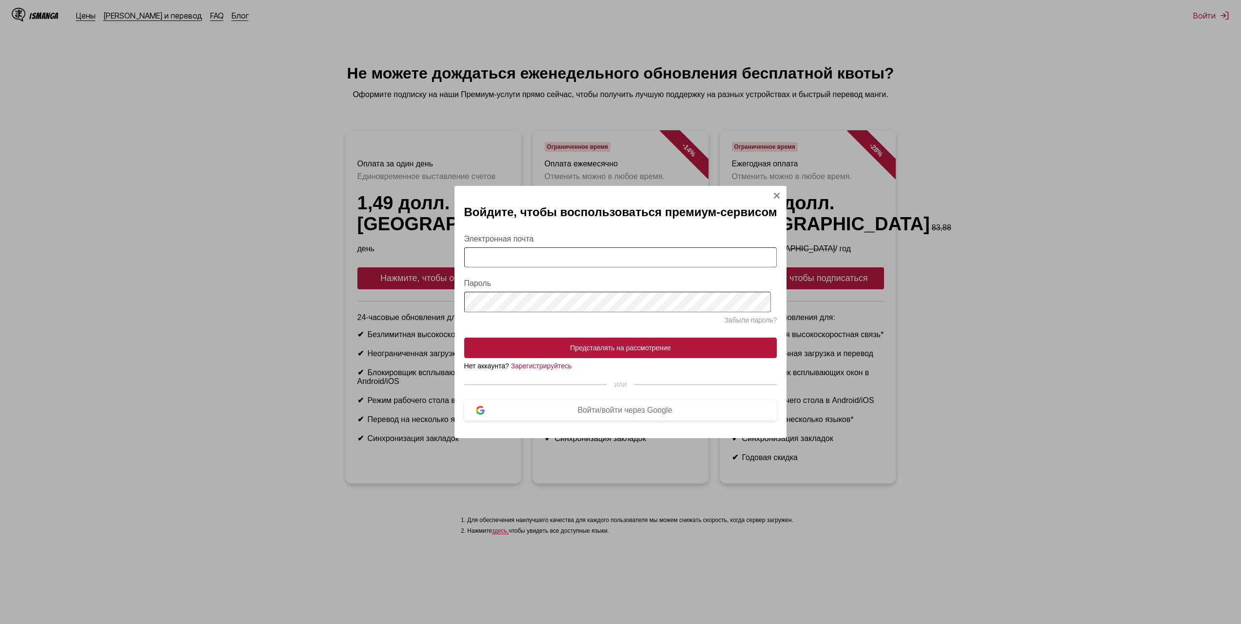  Describe the element at coordinates (621, 348) in the screenshot. I see `button: Представлять на рассмотрение` at that location.